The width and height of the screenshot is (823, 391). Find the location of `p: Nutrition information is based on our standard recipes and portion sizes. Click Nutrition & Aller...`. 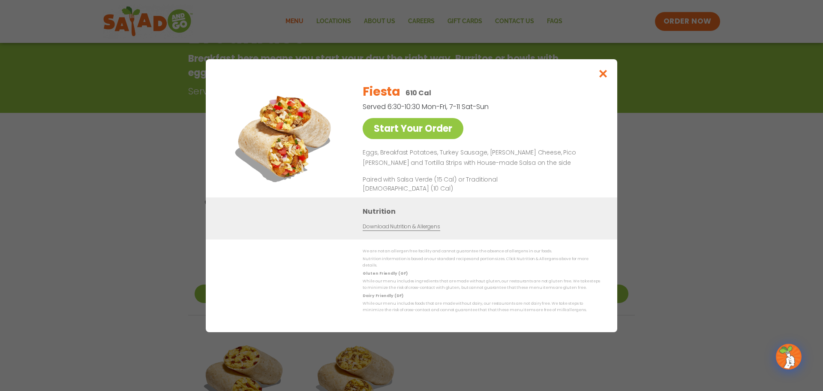

p: Nutrition information is based on our standard recipes and portion sizes. Click Nutrition & Aller... is located at coordinates (482, 262).